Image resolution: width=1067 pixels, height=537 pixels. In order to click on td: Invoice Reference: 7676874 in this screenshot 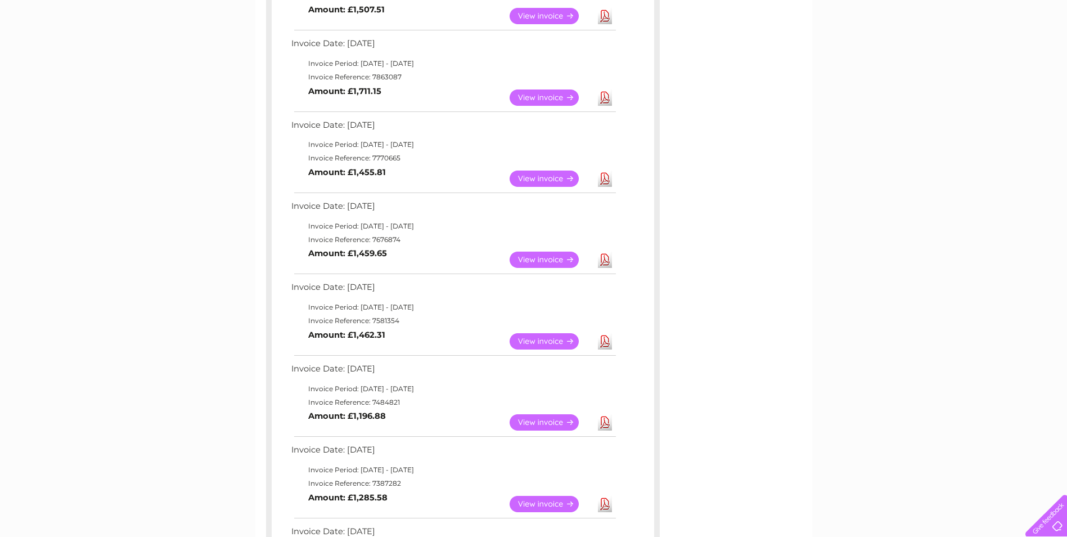, I will do `click(453, 240)`.